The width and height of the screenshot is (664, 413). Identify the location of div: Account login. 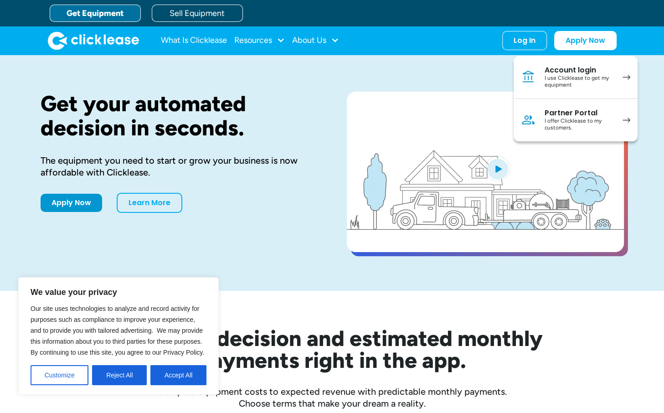
(579, 70).